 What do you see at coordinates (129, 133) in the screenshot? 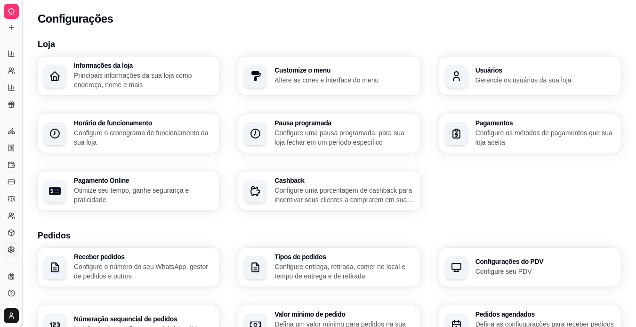
I see `button: Horário de funcionamentoConfigure o cronograma de funcionamento da sua loja` at bounding box center [129, 133].